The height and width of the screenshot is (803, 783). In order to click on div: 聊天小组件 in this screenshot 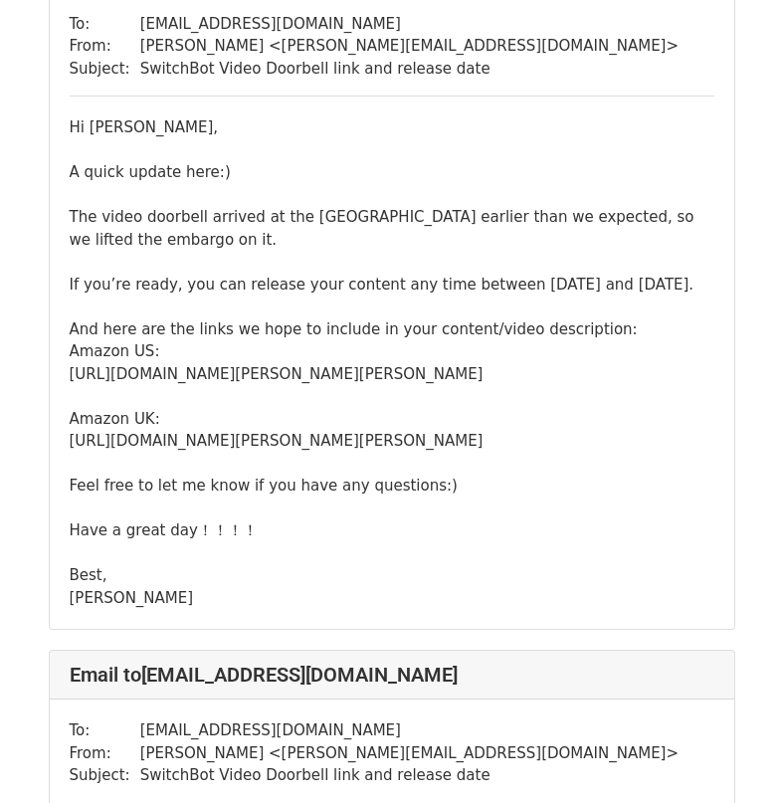, I will do `click(733, 755)`.